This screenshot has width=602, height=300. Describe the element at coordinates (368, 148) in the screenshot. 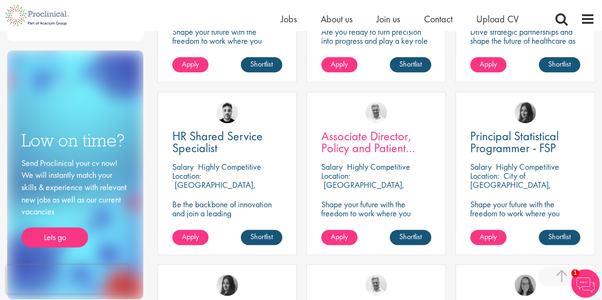

I see `span: Associate Director, Policy and Patient Advocacy` at that location.